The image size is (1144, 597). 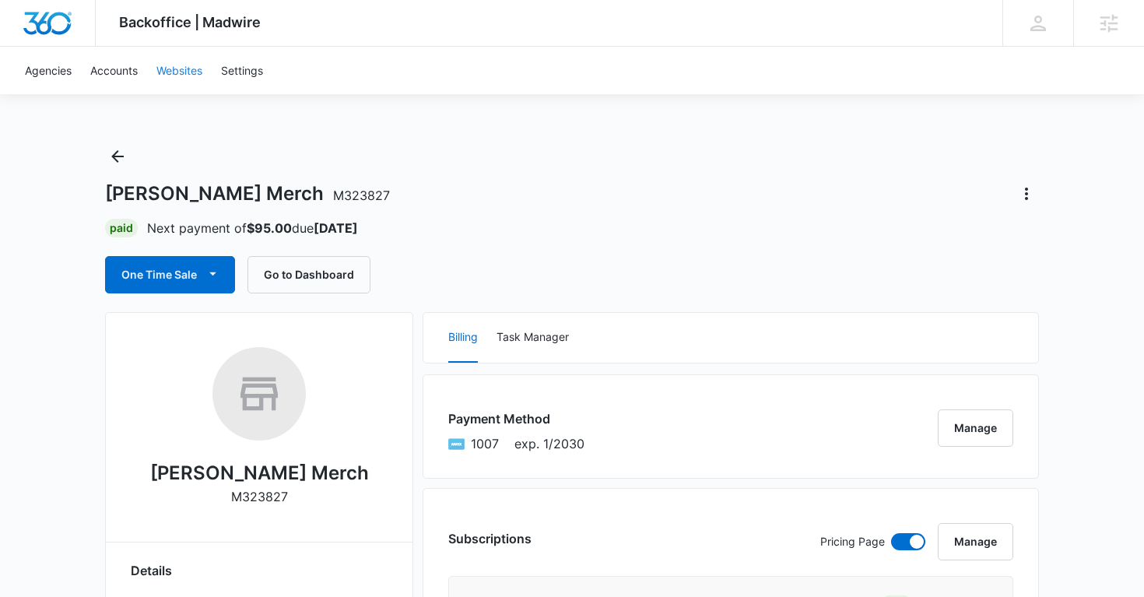 What do you see at coordinates (852, 542) in the screenshot?
I see `p: Pricing Page` at bounding box center [852, 542].